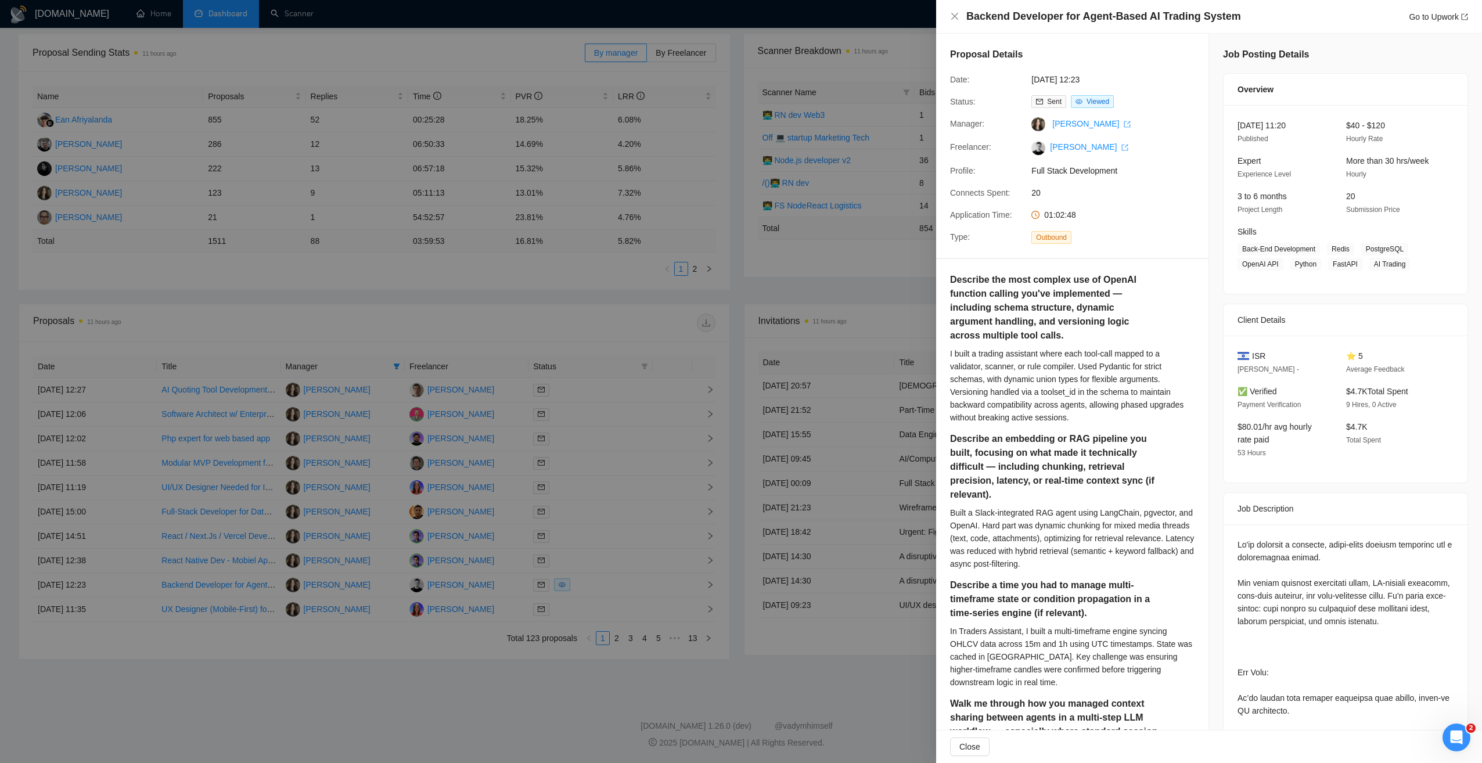 Image resolution: width=1482 pixels, height=763 pixels. Describe the element at coordinates (1471, 728) in the screenshot. I see `span: 2` at that location.